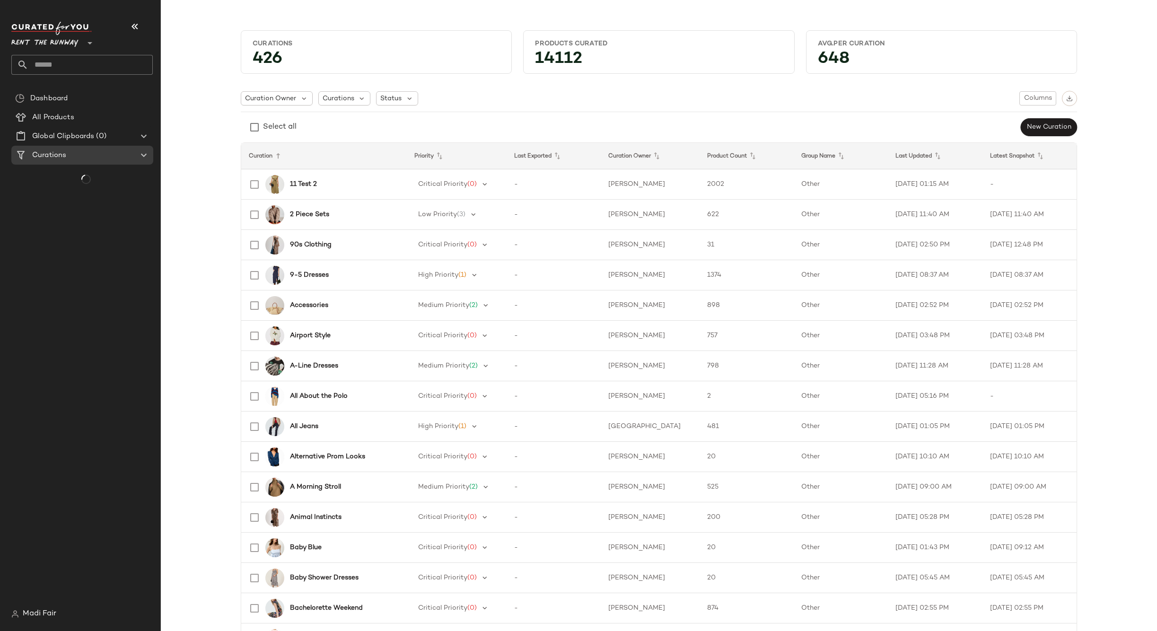 The height and width of the screenshot is (631, 1157). Describe the element at coordinates (1030, 156) in the screenshot. I see `th: Latest Snapshot` at that location.